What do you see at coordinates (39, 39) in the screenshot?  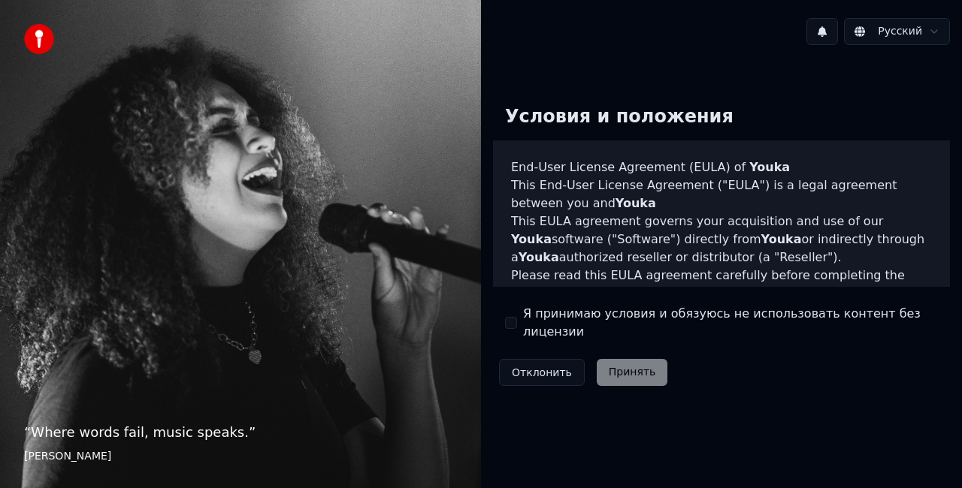 I see `img: youka` at bounding box center [39, 39].